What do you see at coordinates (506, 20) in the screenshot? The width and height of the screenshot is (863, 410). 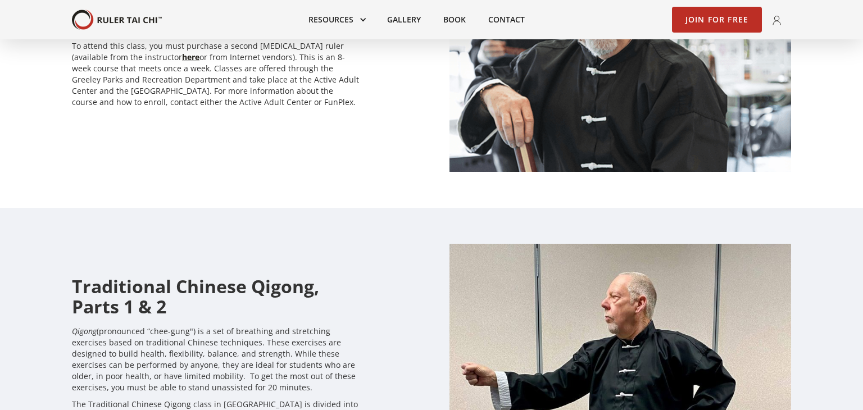 I see `a: Contact` at bounding box center [506, 20].